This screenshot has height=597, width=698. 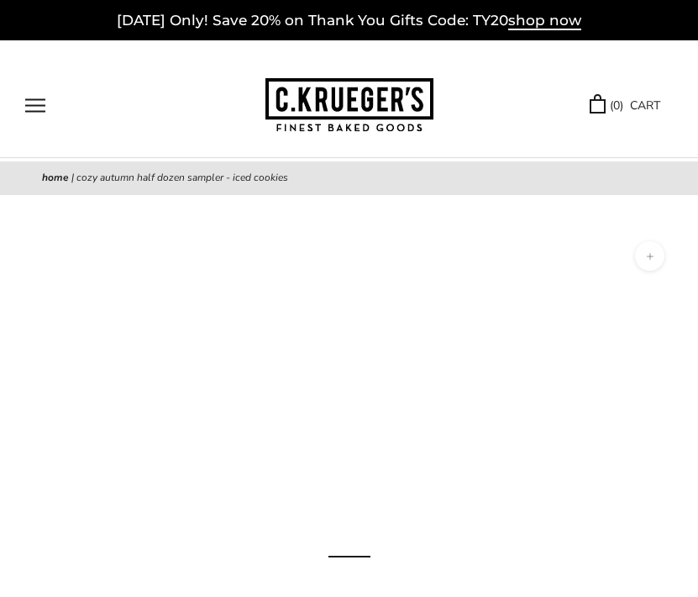 What do you see at coordinates (625, 105) in the screenshot?
I see `a: (0) CART` at bounding box center [625, 105].